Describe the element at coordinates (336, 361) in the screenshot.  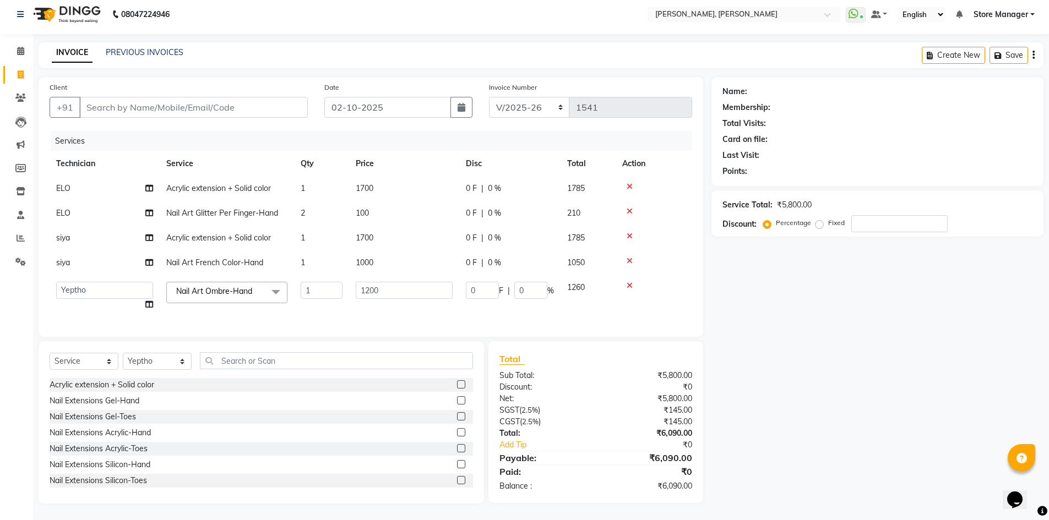
I see `input: Search or Scan` at that location.